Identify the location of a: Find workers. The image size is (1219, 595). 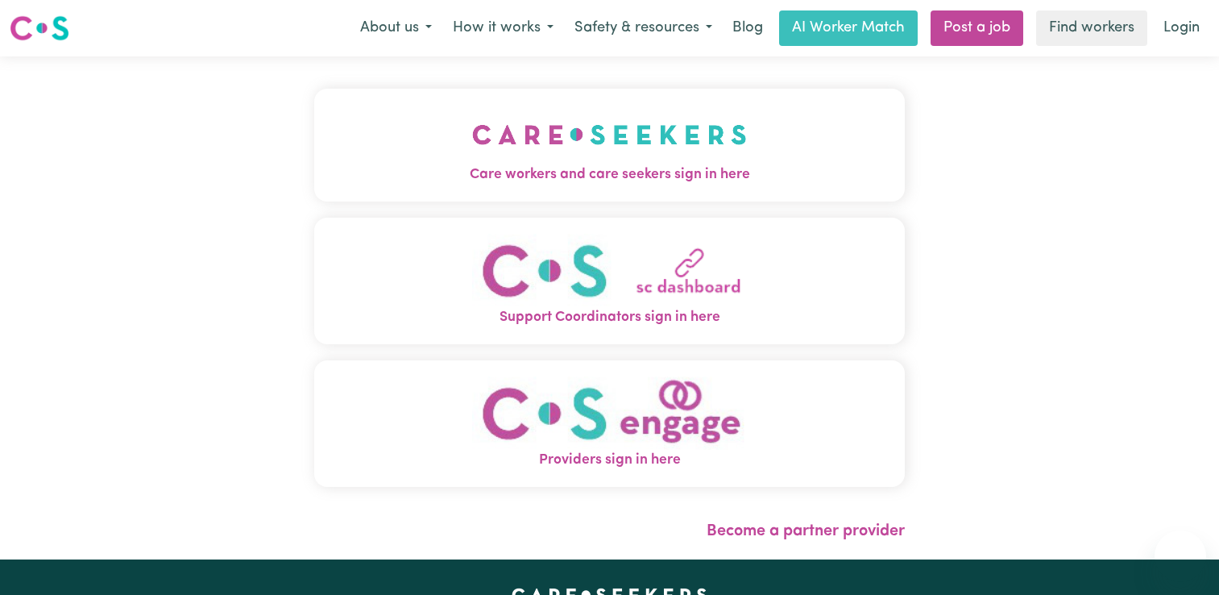
(1092, 28).